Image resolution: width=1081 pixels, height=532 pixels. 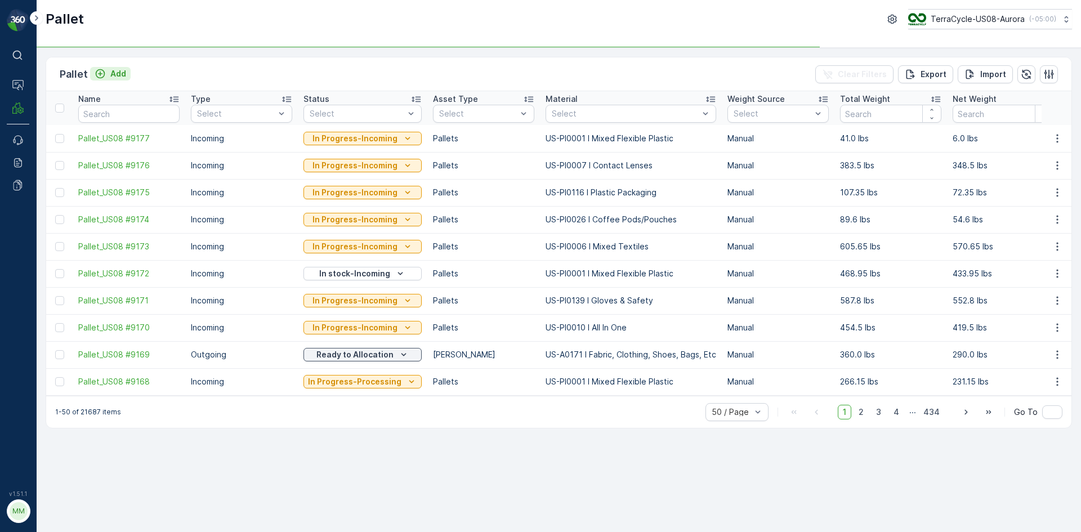 What do you see at coordinates (756, 99) in the screenshot?
I see `p: Weight Source` at bounding box center [756, 99].